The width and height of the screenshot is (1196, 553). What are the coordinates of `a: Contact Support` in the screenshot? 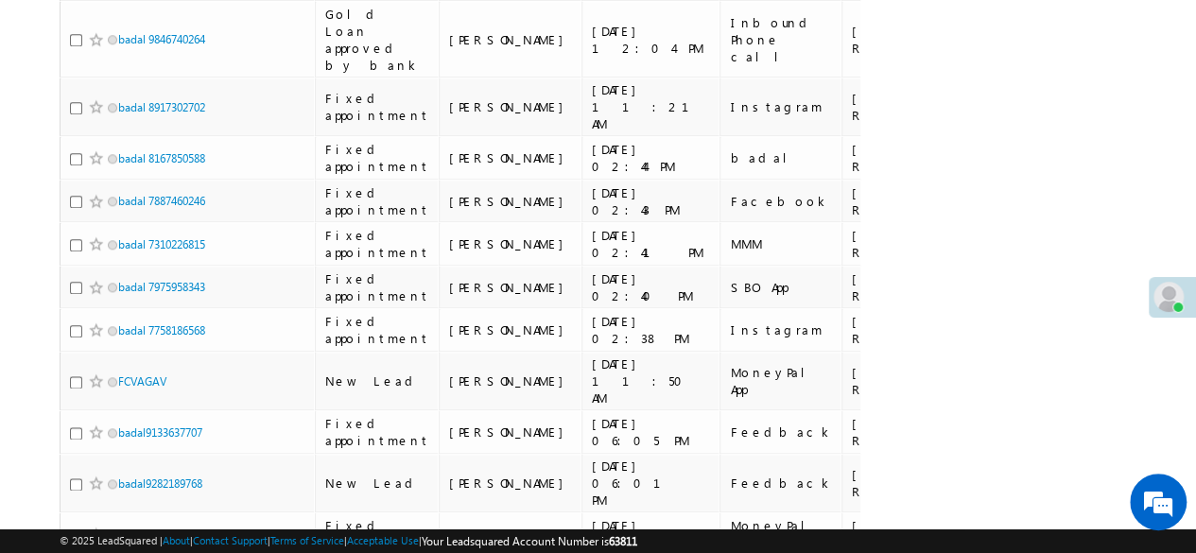 It's located at (230, 540).